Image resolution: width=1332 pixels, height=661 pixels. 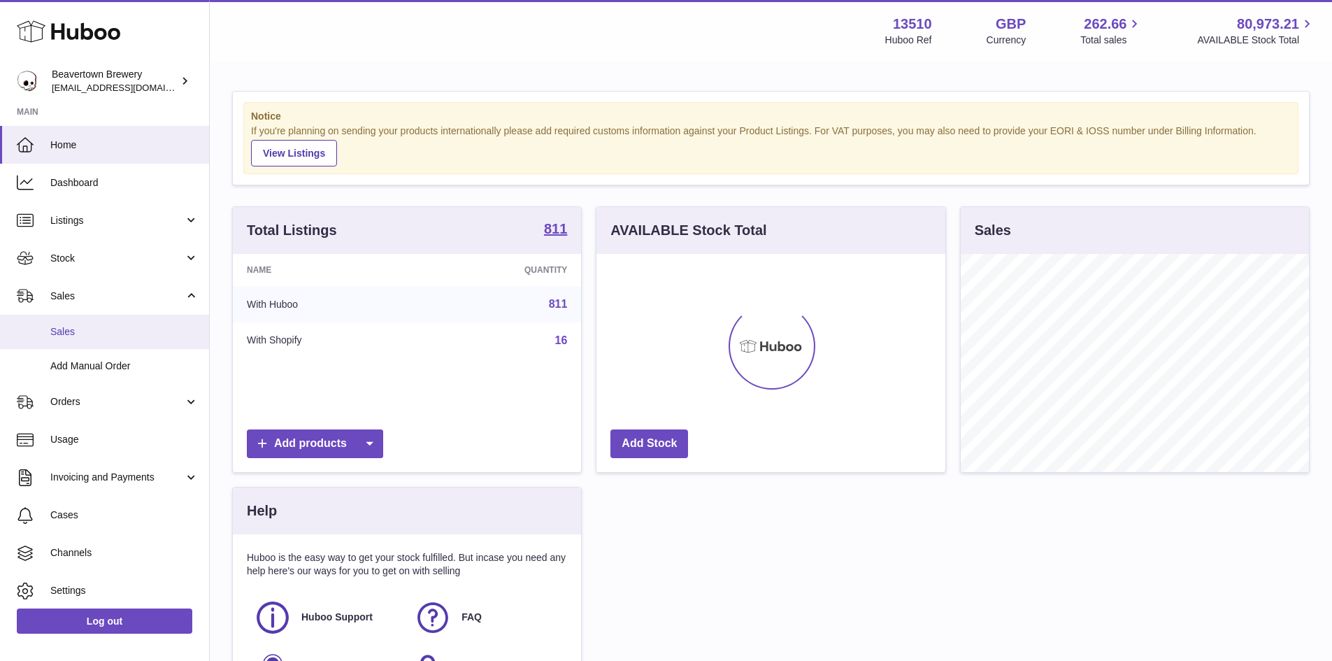 What do you see at coordinates (908, 40) in the screenshot?
I see `div: Huboo Ref` at bounding box center [908, 40].